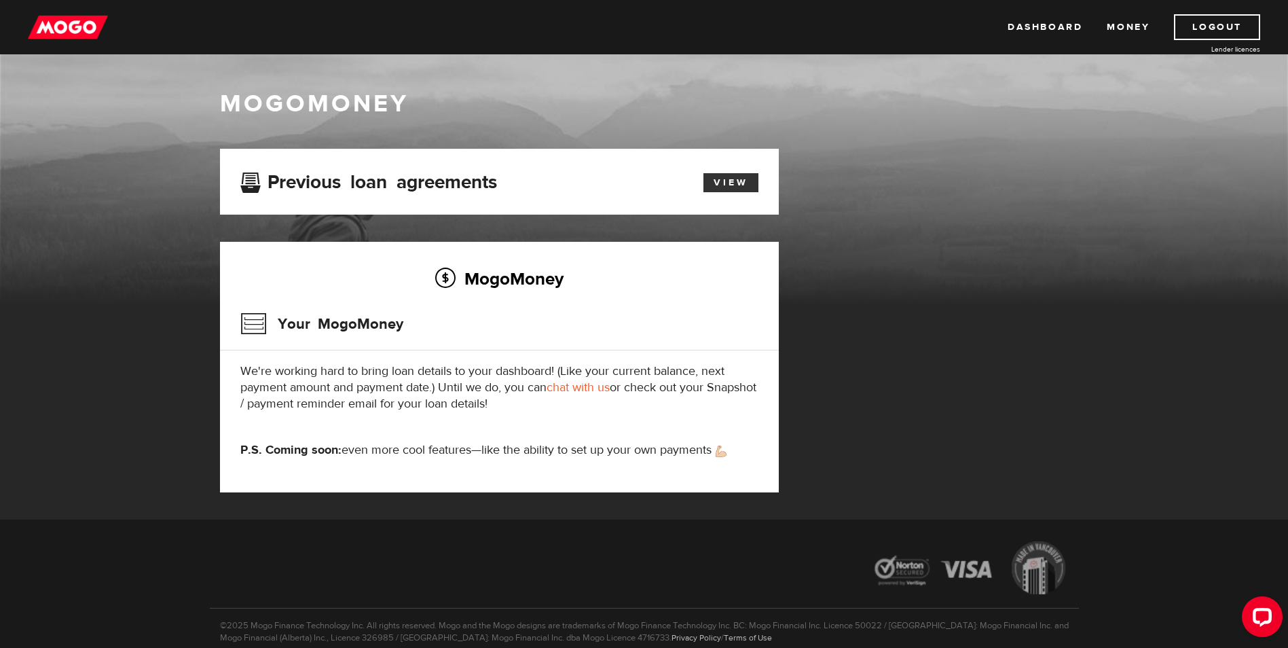 The image size is (1288, 648). What do you see at coordinates (644, 625) in the screenshot?
I see `p: ©2025 Mogo Finance Technology Inc. All rights reserved. Mogo and the Mogo designs are trademarks ...` at bounding box center [644, 625].